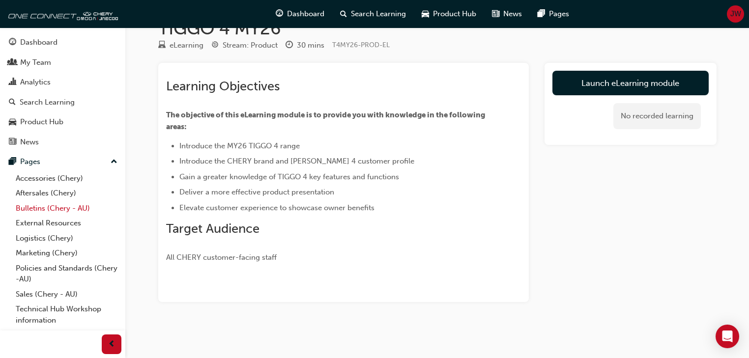 Image resolution: width=749 pixels, height=358 pixels. I want to click on span: Learning resource code, so click(361, 45).